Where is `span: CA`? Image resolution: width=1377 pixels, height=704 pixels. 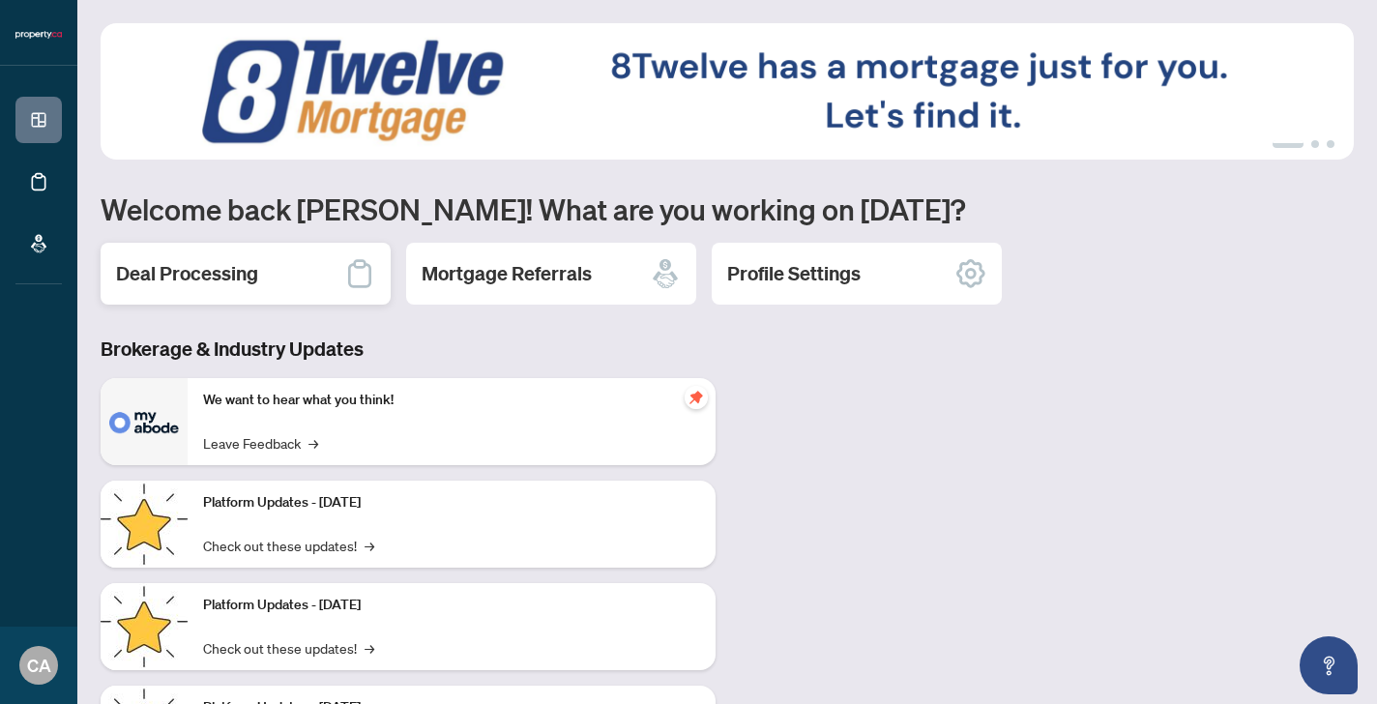
span: CA is located at coordinates (39, 665).